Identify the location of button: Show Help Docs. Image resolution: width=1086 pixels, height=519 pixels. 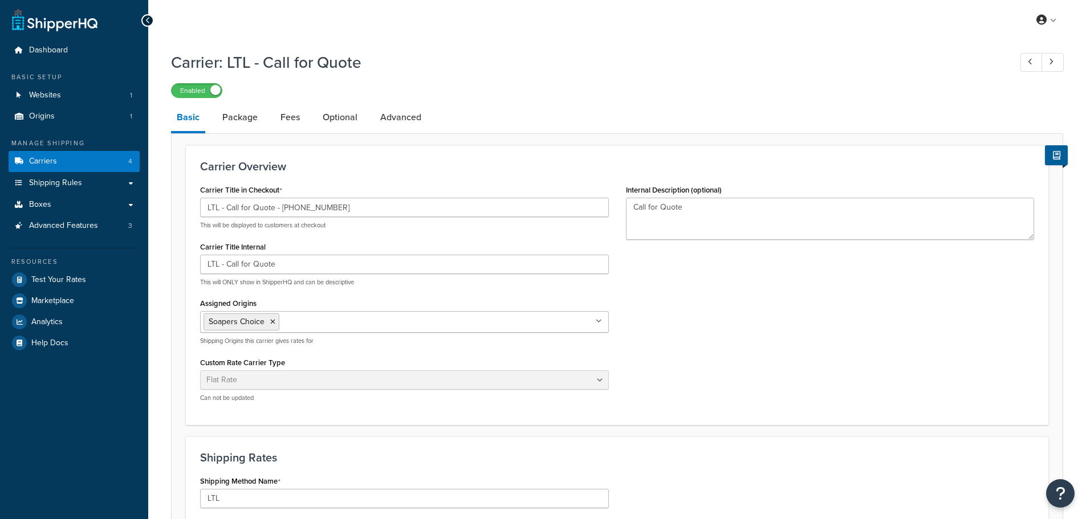
(1056, 155).